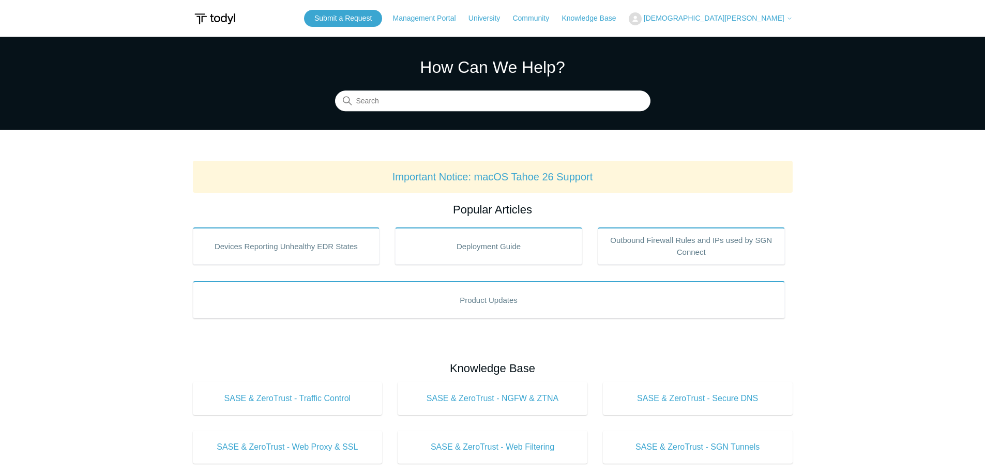  What do you see at coordinates (214, 19) in the screenshot?
I see `img: Todyl Support Center Help Center home page` at bounding box center [214, 19].